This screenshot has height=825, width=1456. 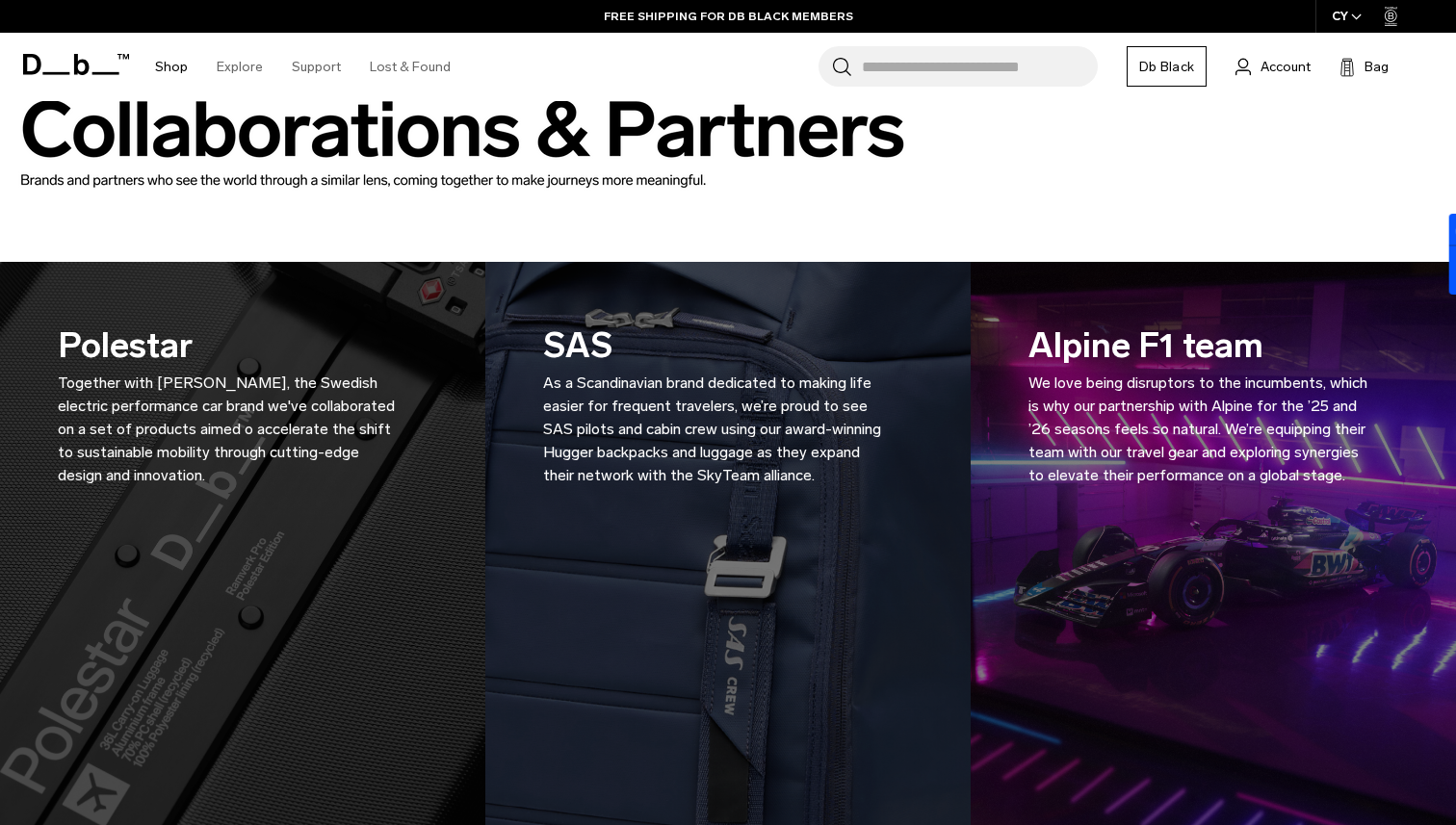 What do you see at coordinates (717, 429) in the screenshot?
I see `p: As a Scandinavian brand dedicated to making life easier for frequent travelers, we’re proud to se...` at bounding box center [717, 429].